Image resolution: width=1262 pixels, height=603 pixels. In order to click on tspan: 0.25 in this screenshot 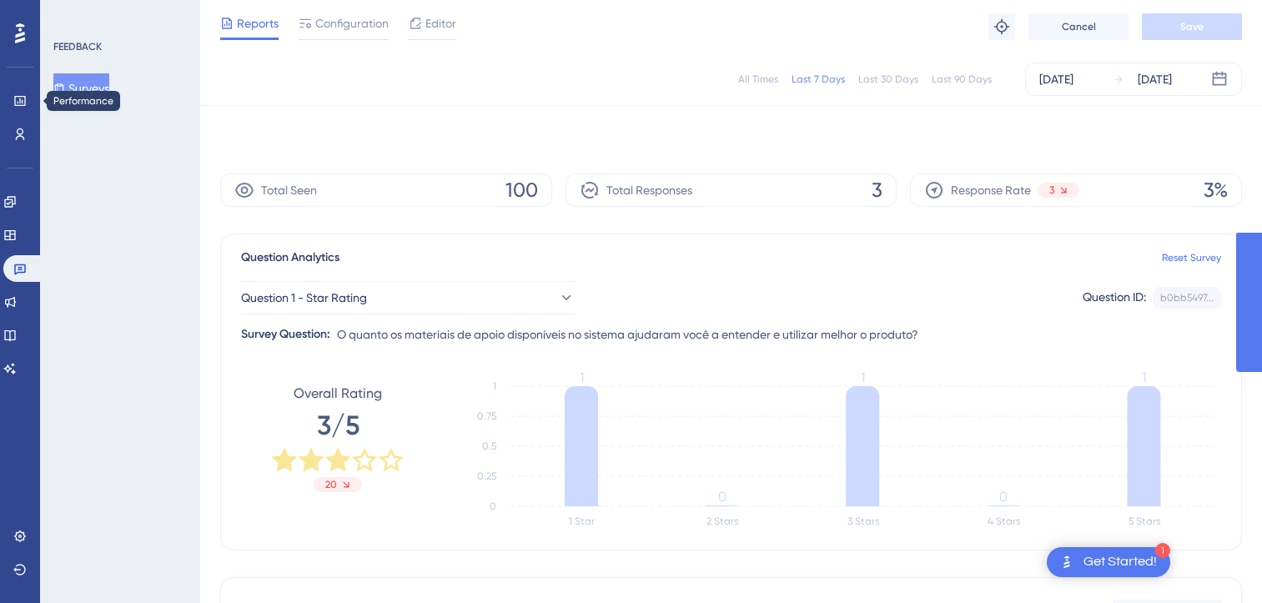, I will do `click(486, 476)`.